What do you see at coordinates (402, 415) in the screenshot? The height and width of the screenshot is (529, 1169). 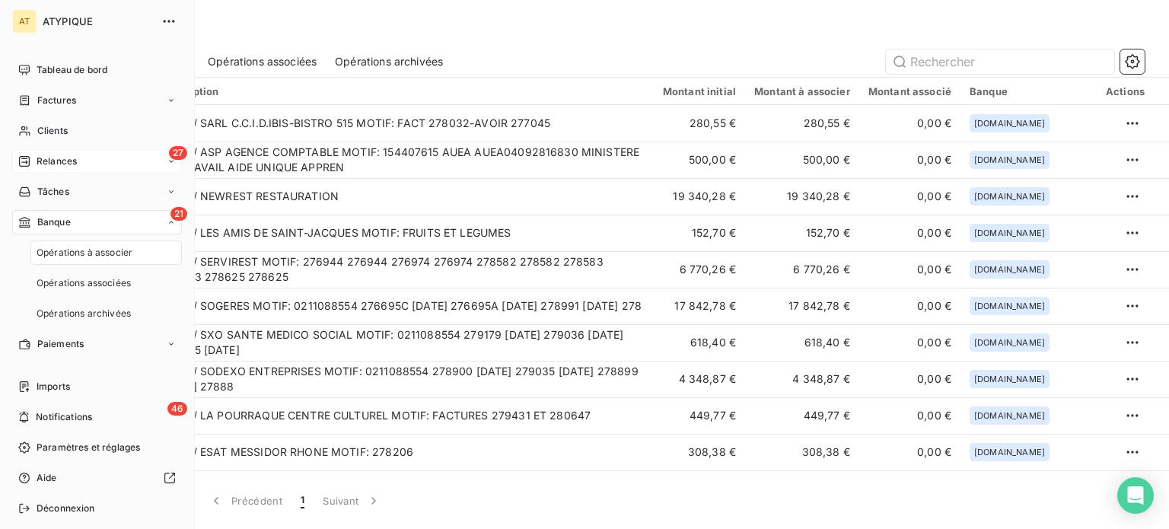 I see `td: VIR. O/ LA POURRAQUE CENTRE CULTUREL MOTIF: FACTURES 279431 ET 280647` at bounding box center [402, 415].